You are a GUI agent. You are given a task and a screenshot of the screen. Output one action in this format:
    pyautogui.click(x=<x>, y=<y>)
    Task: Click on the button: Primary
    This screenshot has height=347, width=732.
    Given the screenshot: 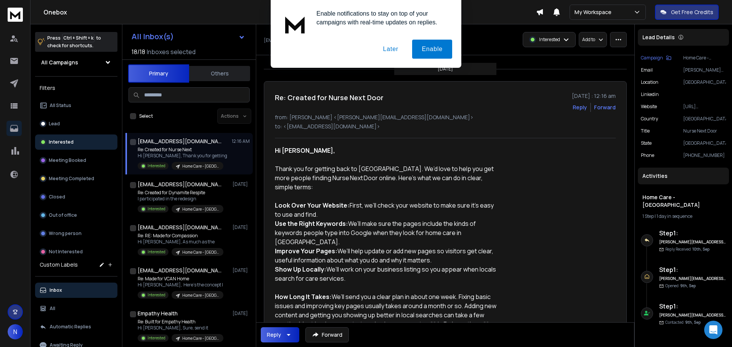 What is the action you would take?
    pyautogui.click(x=159, y=74)
    